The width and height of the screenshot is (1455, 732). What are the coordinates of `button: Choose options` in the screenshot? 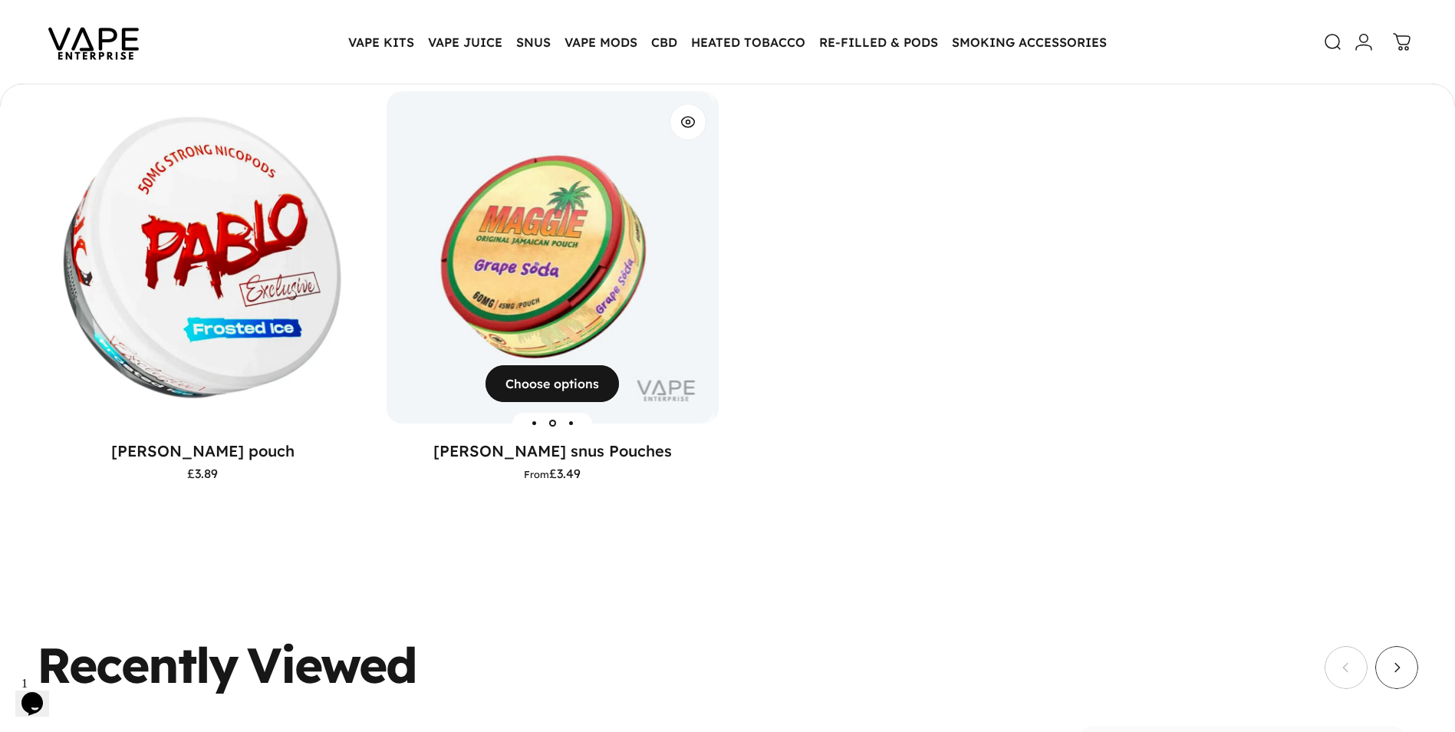 It's located at (552, 384).